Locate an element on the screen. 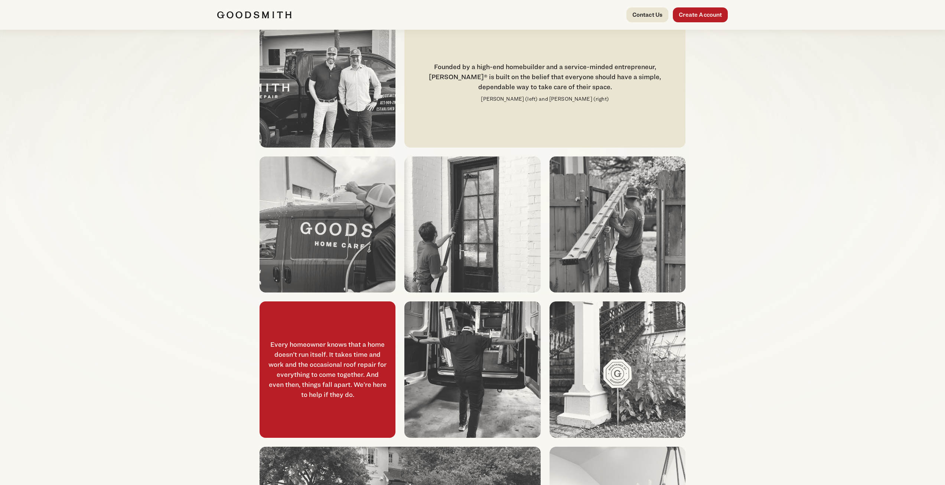  a: Contact Us is located at coordinates (648, 15).